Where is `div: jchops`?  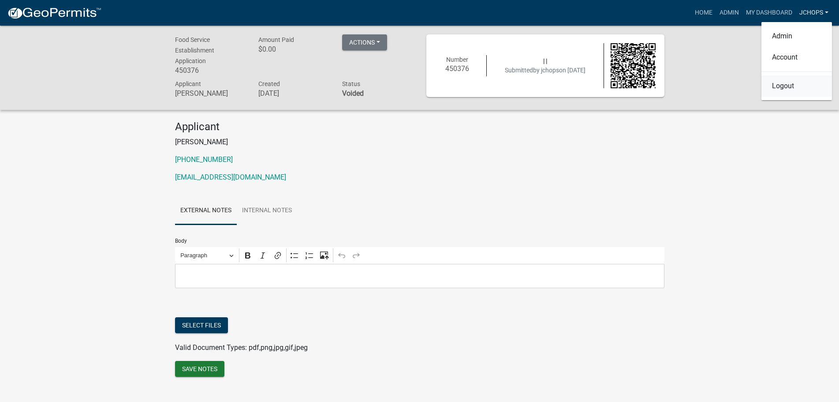
div: jchops is located at coordinates (797, 61).